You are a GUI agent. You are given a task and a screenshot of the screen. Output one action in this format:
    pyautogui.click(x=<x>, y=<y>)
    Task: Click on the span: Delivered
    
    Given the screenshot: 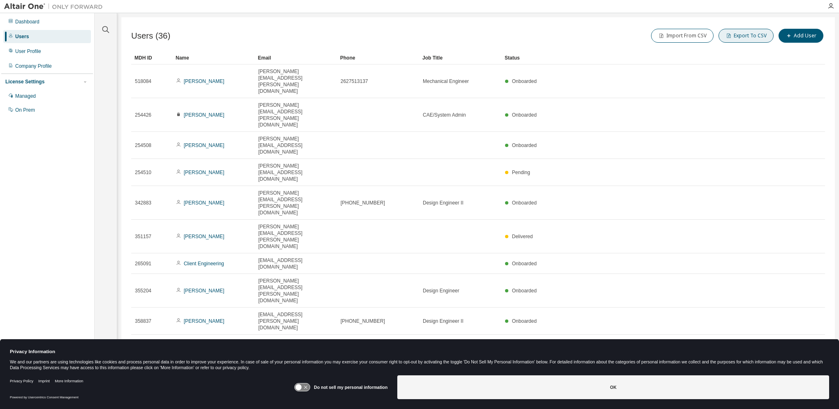 What is the action you would take?
    pyautogui.click(x=522, y=237)
    